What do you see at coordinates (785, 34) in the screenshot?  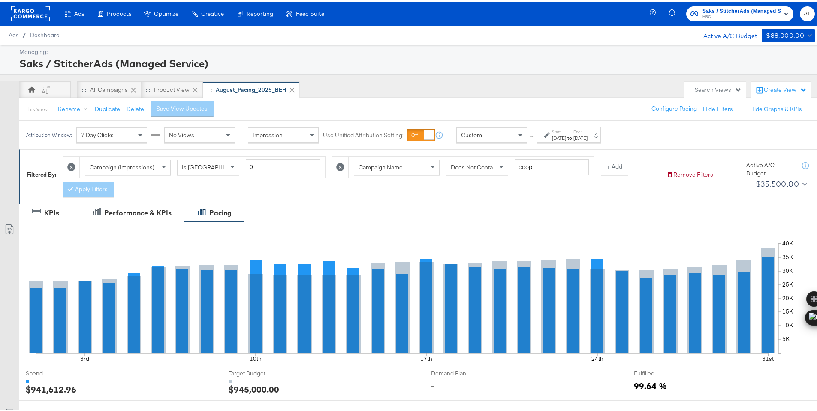 I see `div: $88,000.00` at bounding box center [785, 34].